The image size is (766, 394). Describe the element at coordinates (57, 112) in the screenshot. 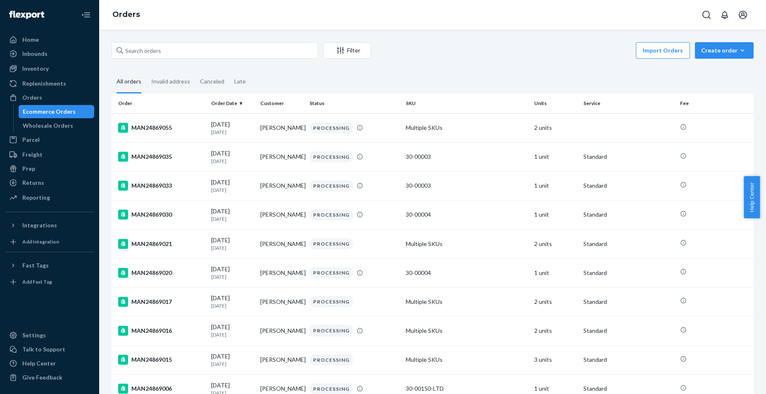

I see `a: Ecommerce Orders` at that location.